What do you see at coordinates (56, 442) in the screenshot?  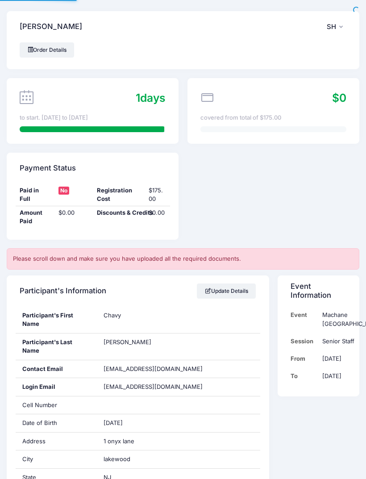 I see `div: Address` at bounding box center [56, 442].